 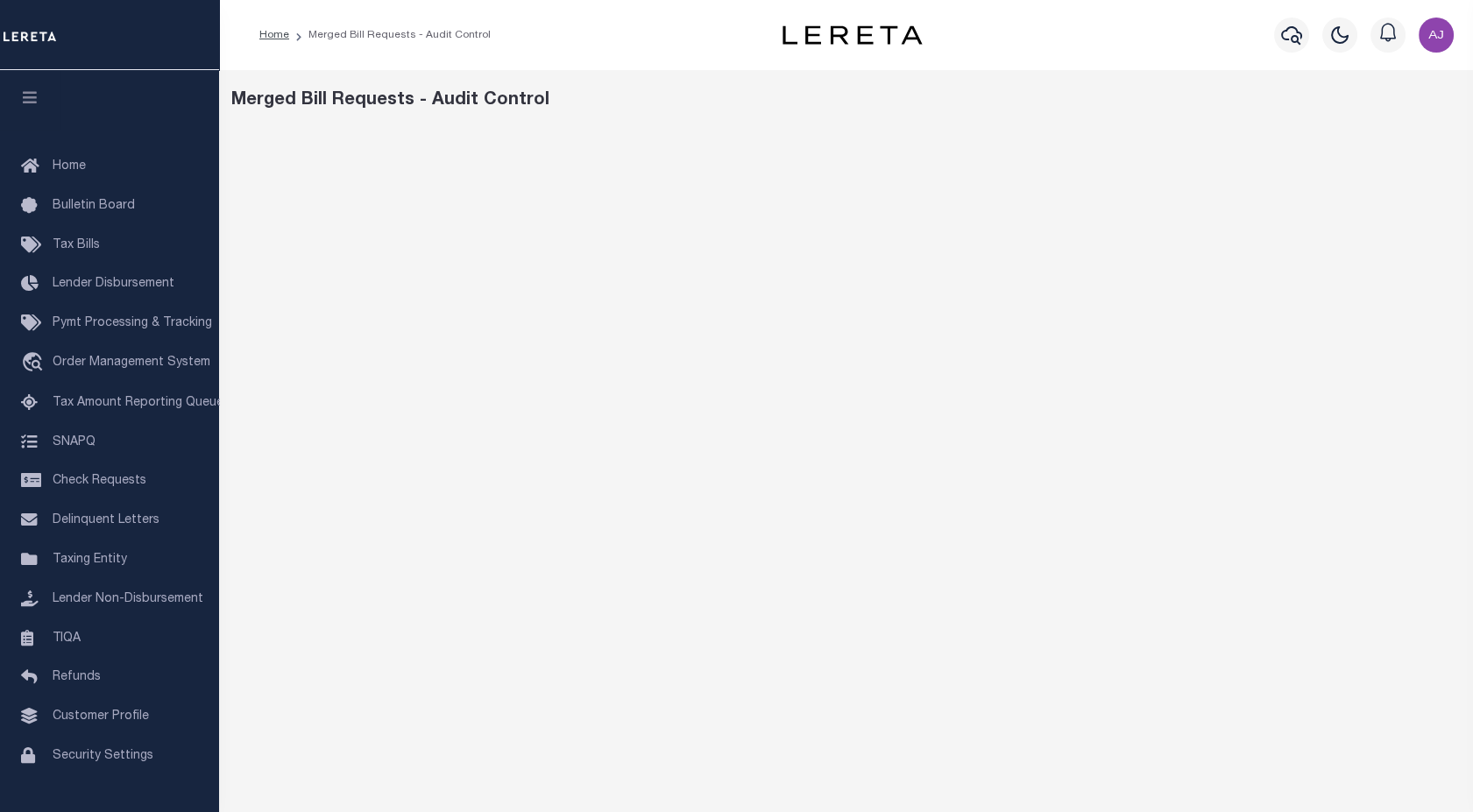 What do you see at coordinates (133, 323) in the screenshot?
I see `span: Pymt Processing & Tracking` at bounding box center [133, 323].